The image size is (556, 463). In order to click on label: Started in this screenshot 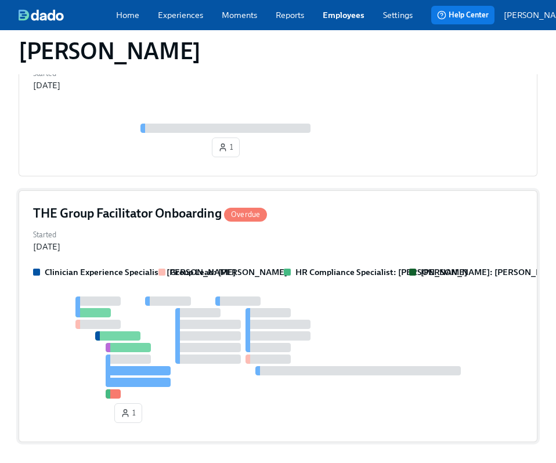, I will do `click(46, 235)`.